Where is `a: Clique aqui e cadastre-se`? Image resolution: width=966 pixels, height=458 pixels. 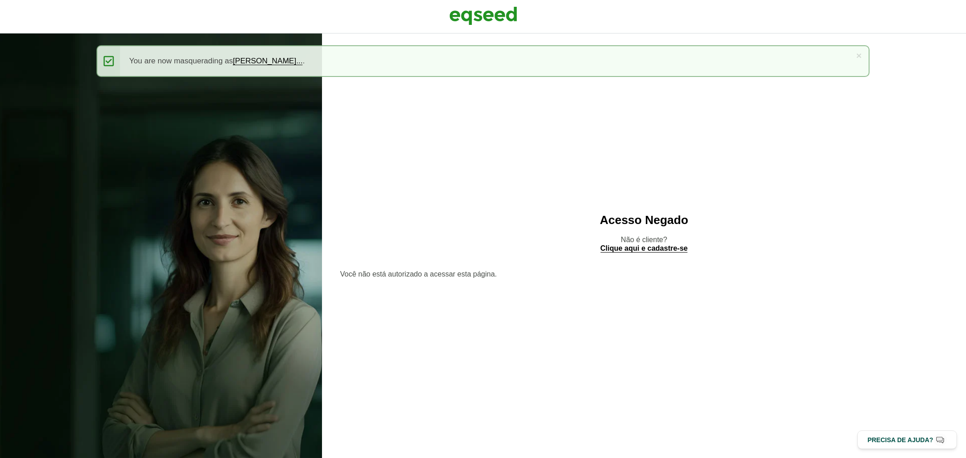 a: Clique aqui e cadastre-se is located at coordinates (644, 249).